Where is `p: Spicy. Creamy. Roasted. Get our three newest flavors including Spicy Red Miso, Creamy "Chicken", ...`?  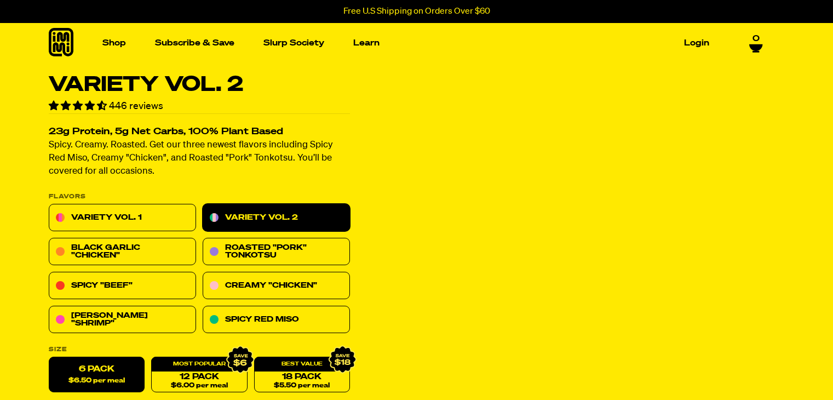 p: Spicy. Creamy. Roasted. Get our three newest flavors including Spicy Red Miso, Creamy "Chicken", ... is located at coordinates (199, 159).